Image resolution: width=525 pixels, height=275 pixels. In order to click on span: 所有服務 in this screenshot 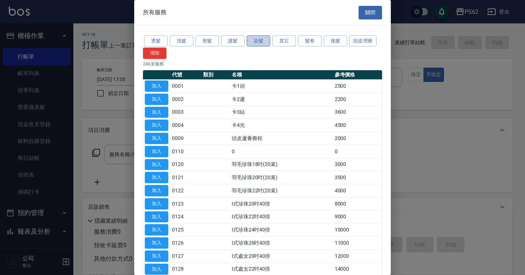, I will do `click(155, 12)`.